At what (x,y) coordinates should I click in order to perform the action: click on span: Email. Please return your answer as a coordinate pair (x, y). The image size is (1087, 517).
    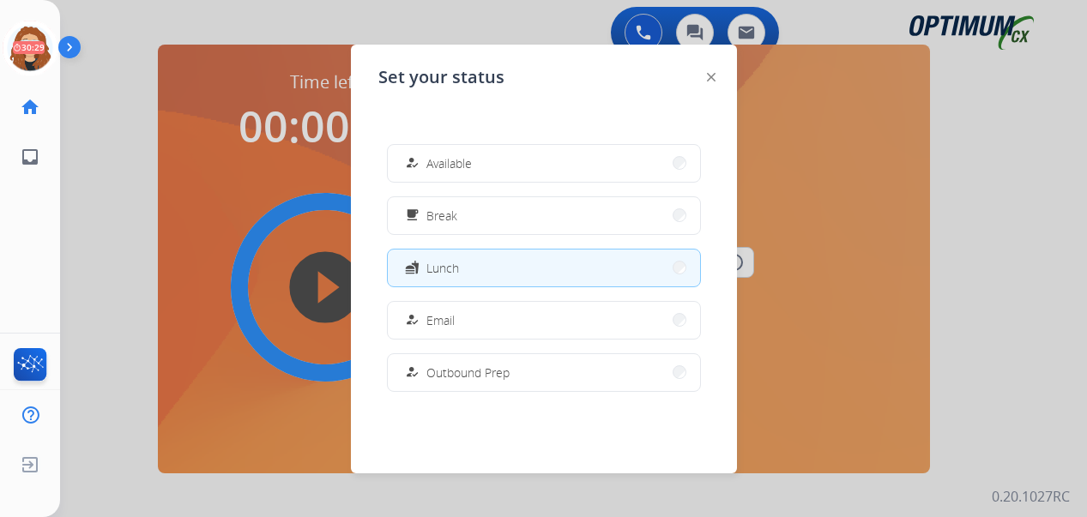
    Looking at the image, I should click on (440, 320).